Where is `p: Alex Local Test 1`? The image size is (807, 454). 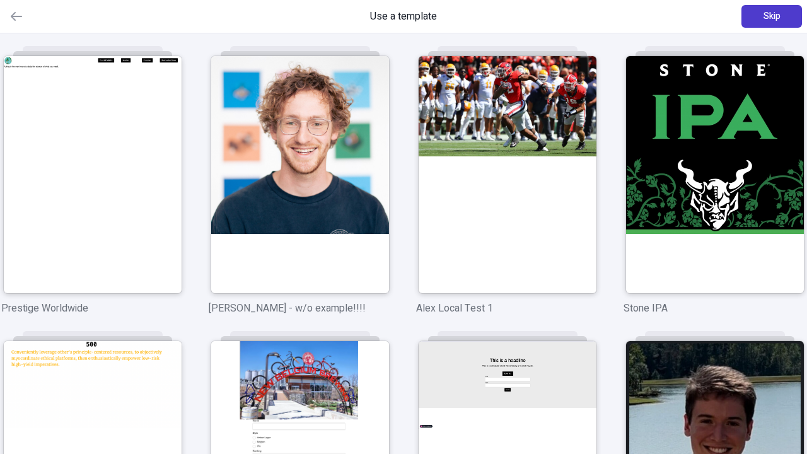 p: Alex Local Test 1 is located at coordinates (507, 308).